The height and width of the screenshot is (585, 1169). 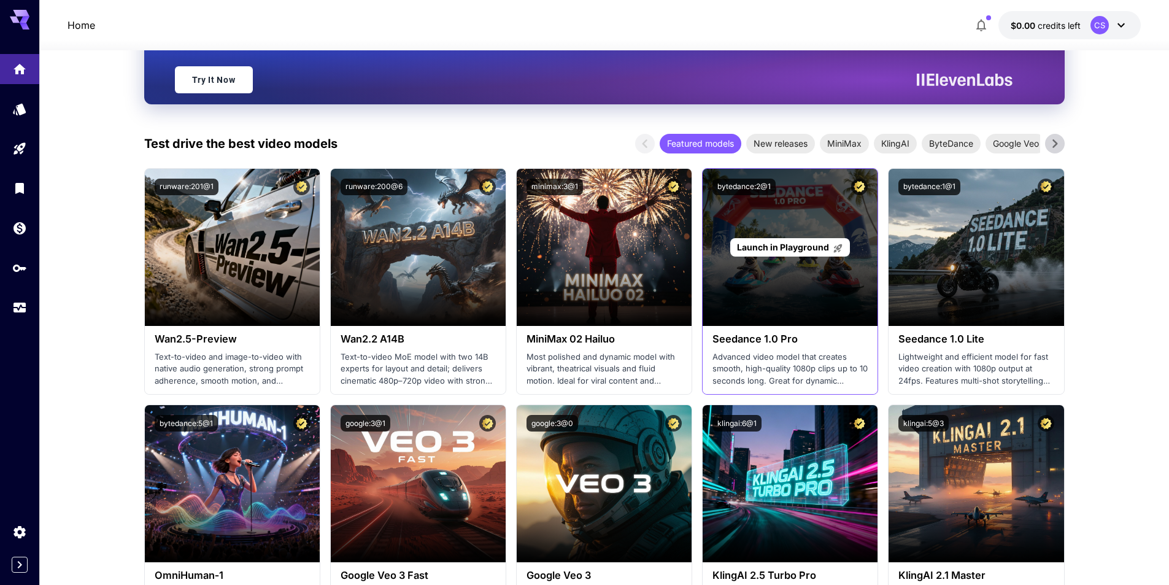 I want to click on div: Library, so click(x=20, y=188).